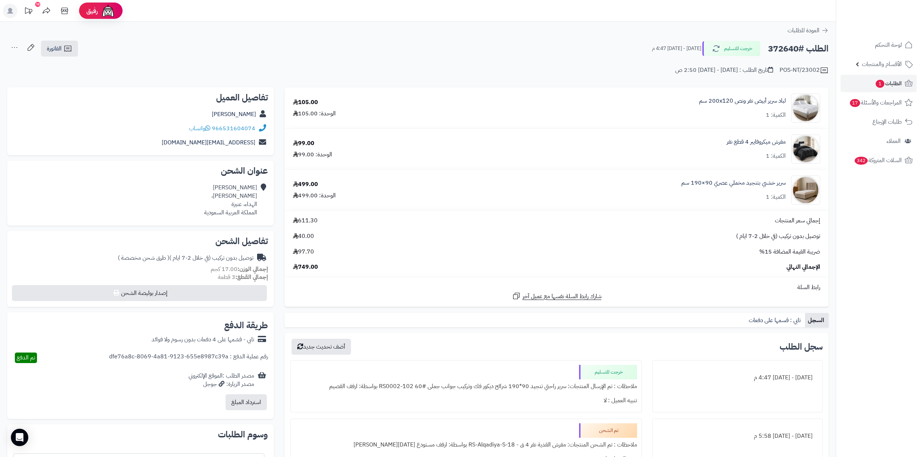 This screenshot has height=457, width=921. Describe the element at coordinates (803, 267) in the screenshot. I see `span: الإجمالي النهائي` at that location.